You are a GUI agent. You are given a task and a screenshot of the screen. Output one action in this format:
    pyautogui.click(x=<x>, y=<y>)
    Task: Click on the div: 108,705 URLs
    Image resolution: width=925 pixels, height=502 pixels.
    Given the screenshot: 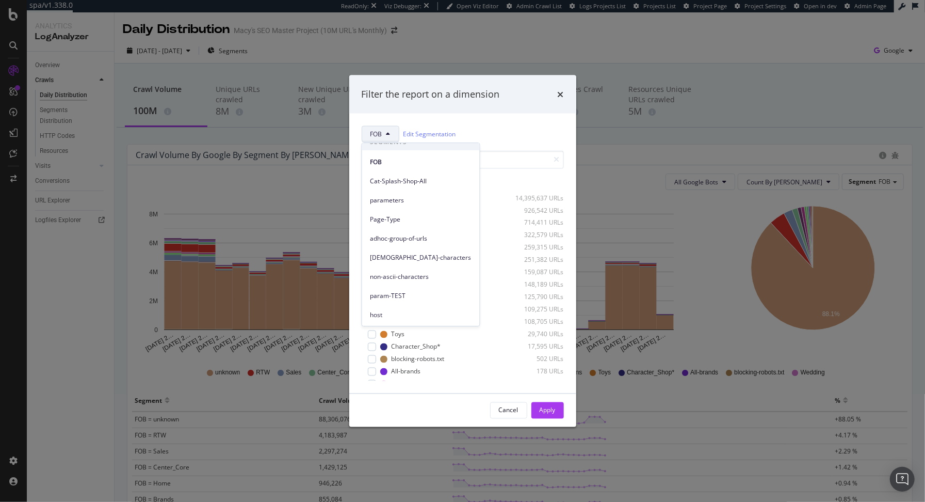 What is the action you would take?
    pyautogui.click(x=539, y=322)
    